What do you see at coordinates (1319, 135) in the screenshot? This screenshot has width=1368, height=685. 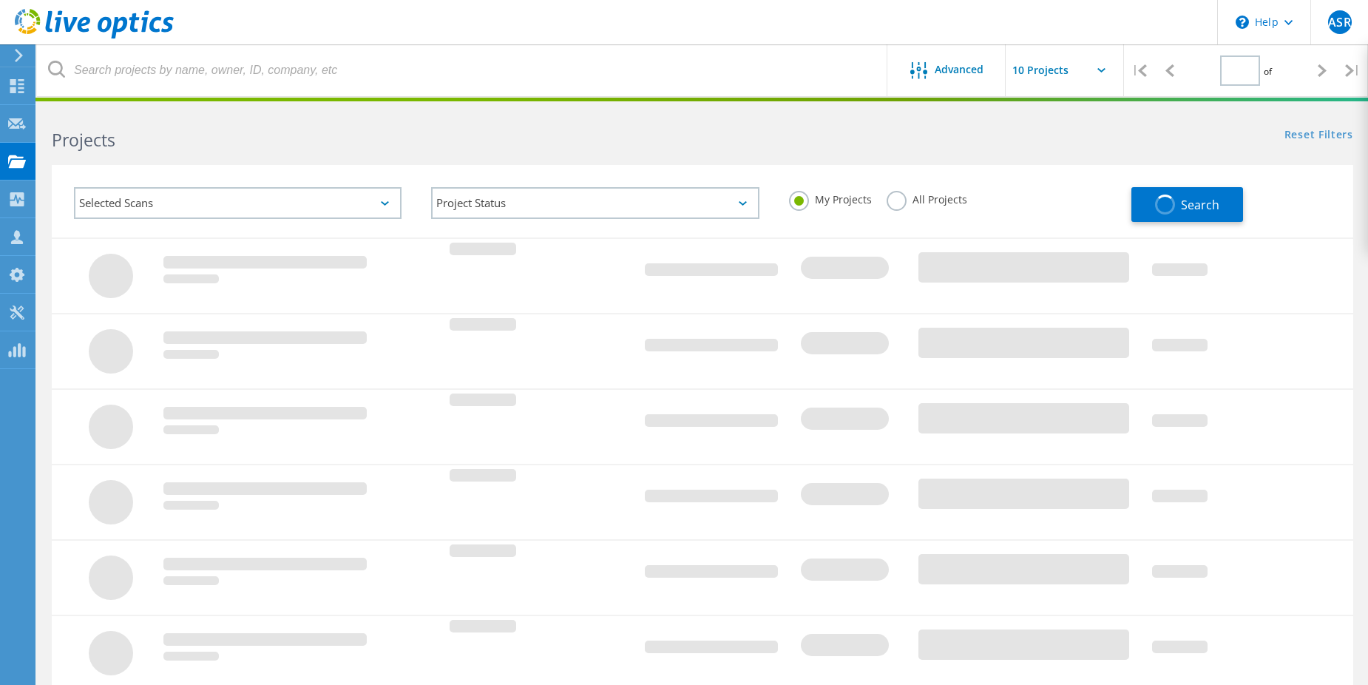 I see `a: Reset Filters` at bounding box center [1319, 135].